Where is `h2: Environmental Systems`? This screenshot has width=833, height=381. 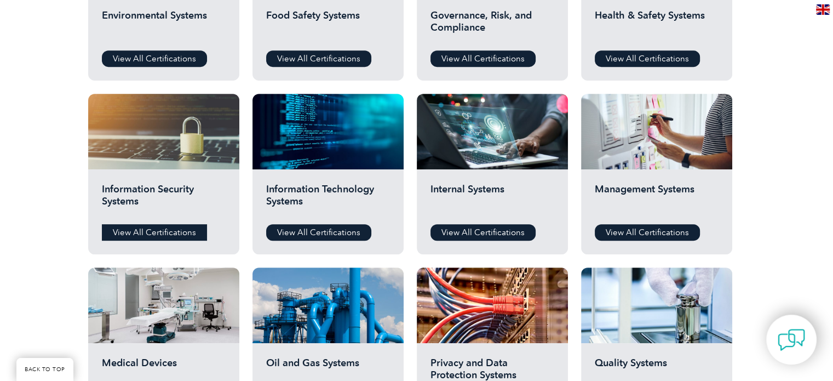 h2: Environmental Systems is located at coordinates (164, 26).